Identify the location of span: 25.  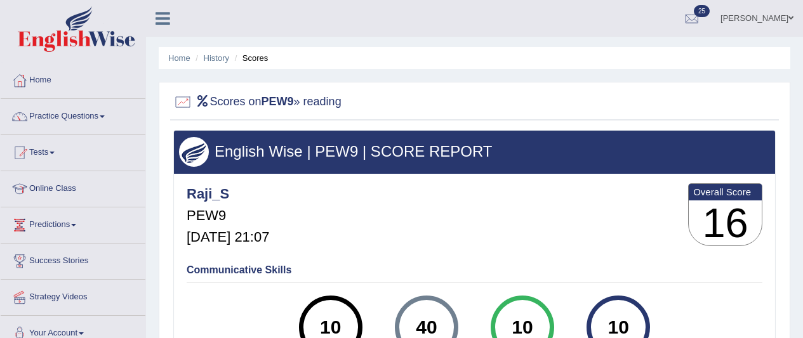
(701, 11).